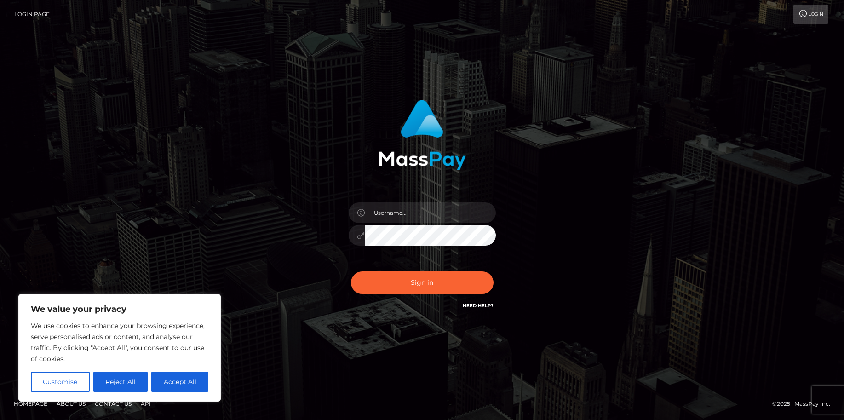 This screenshot has width=844, height=420. Describe the element at coordinates (113, 404) in the screenshot. I see `a: Contact Us` at that location.